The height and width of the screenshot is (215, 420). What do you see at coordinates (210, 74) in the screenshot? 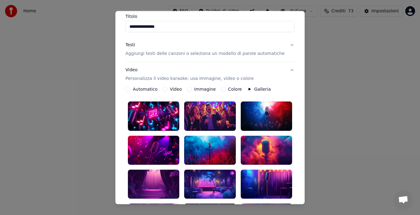
I see `button: VideoPersonalizza il video karaoke: usa immagine, video o colore` at bounding box center [210, 74].